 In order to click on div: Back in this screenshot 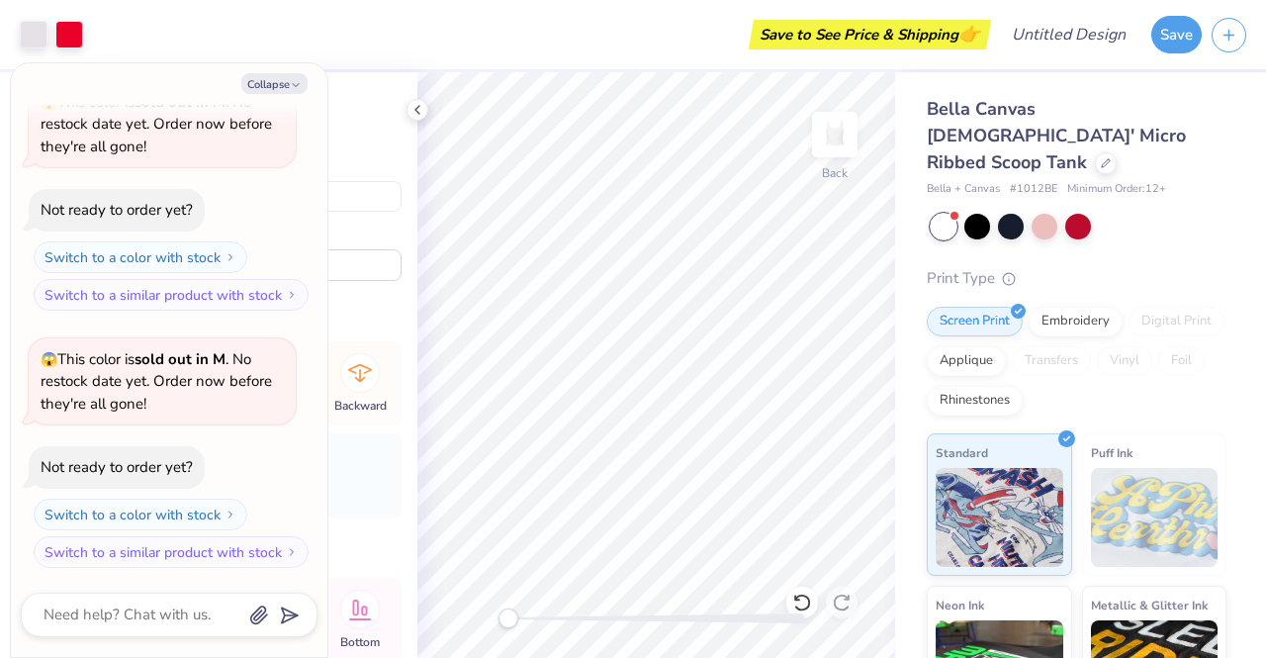, I will do `click(835, 173)`.